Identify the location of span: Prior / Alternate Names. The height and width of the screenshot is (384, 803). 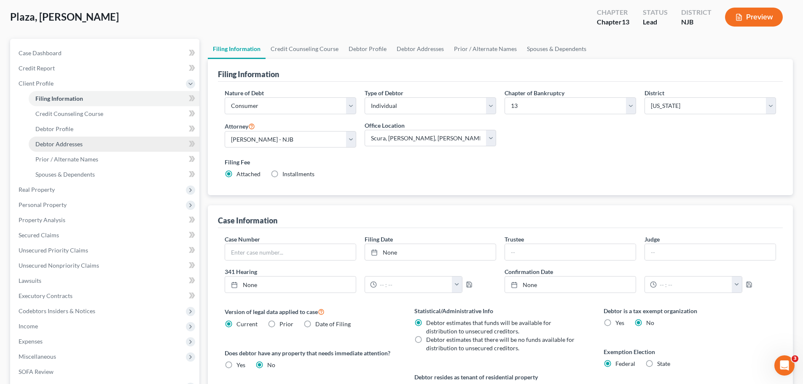
(67, 159).